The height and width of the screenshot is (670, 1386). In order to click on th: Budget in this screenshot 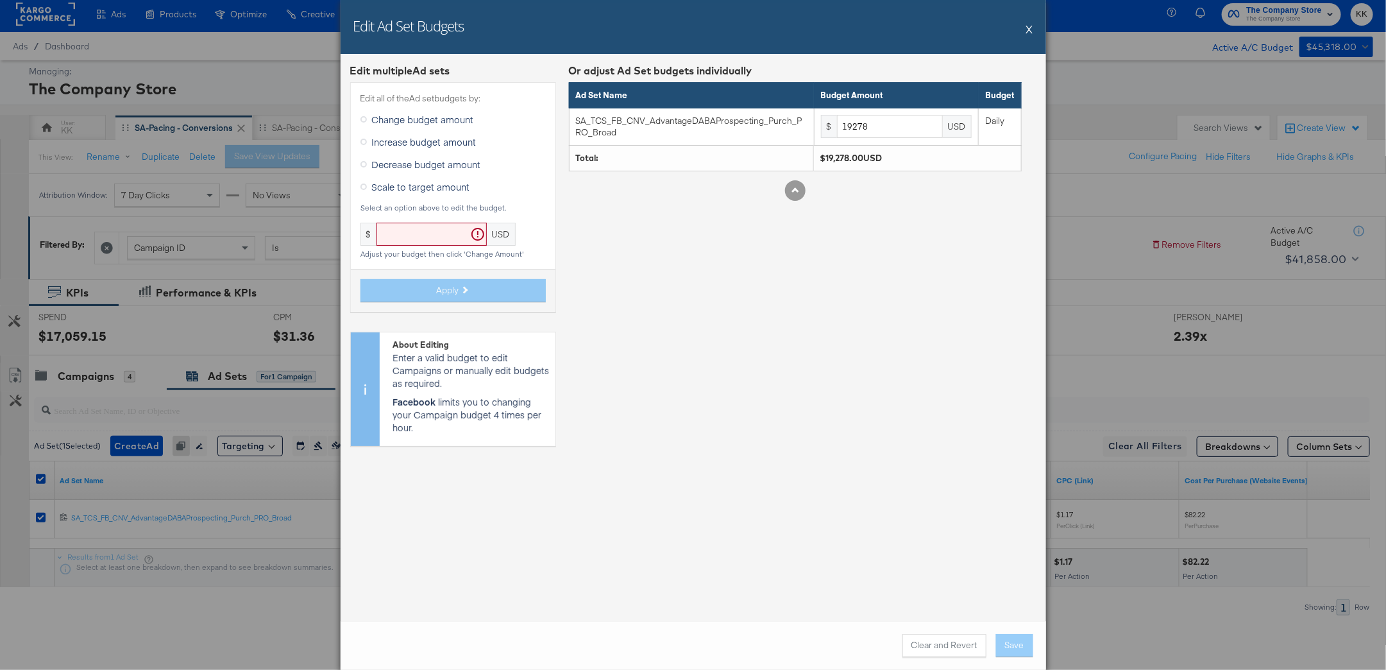, I will do `click(1000, 96)`.